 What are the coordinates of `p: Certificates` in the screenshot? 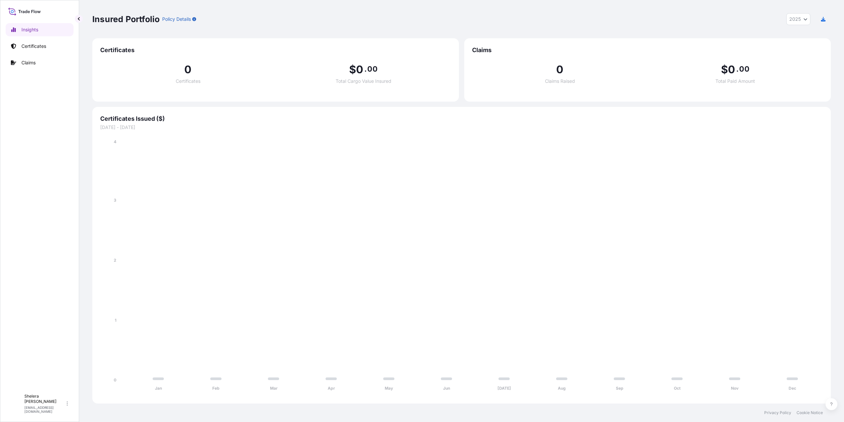 It's located at (34, 46).